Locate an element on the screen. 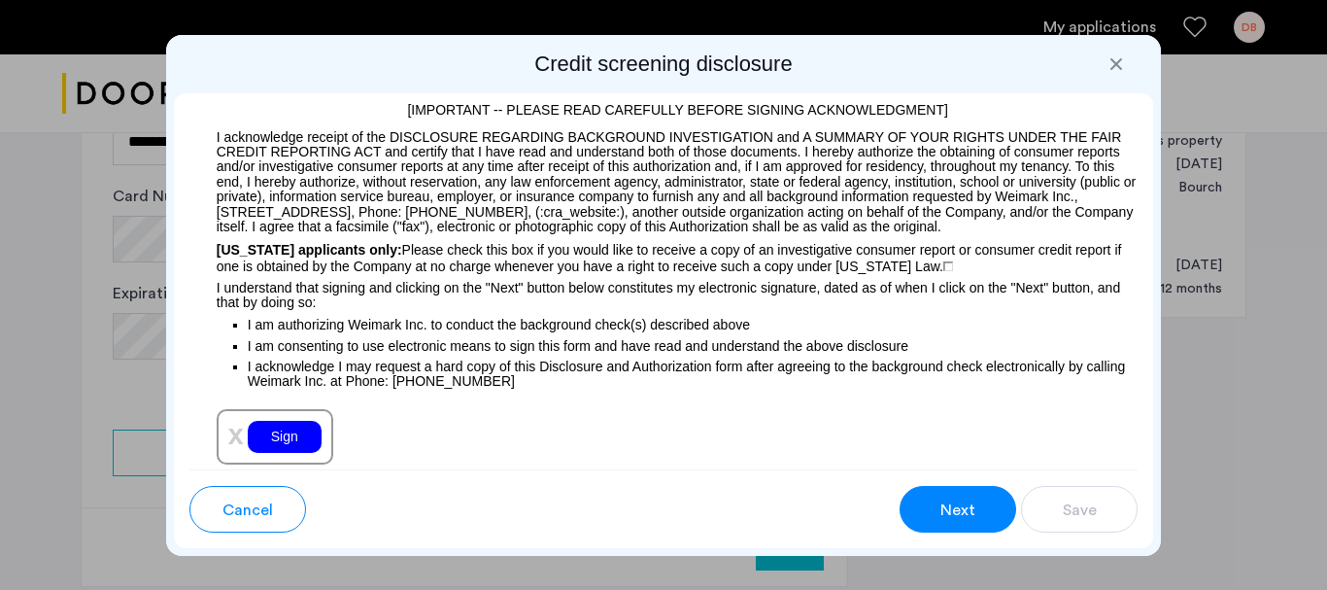  span: x is located at coordinates (236, 434).